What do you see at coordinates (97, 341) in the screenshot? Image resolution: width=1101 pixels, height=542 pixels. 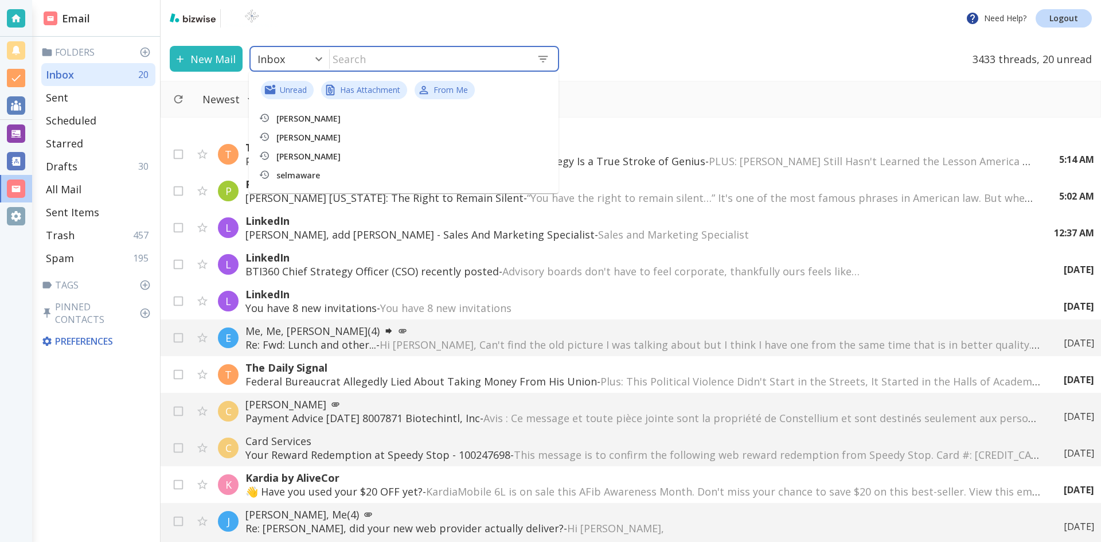 I see `div: Preferences` at bounding box center [97, 341].